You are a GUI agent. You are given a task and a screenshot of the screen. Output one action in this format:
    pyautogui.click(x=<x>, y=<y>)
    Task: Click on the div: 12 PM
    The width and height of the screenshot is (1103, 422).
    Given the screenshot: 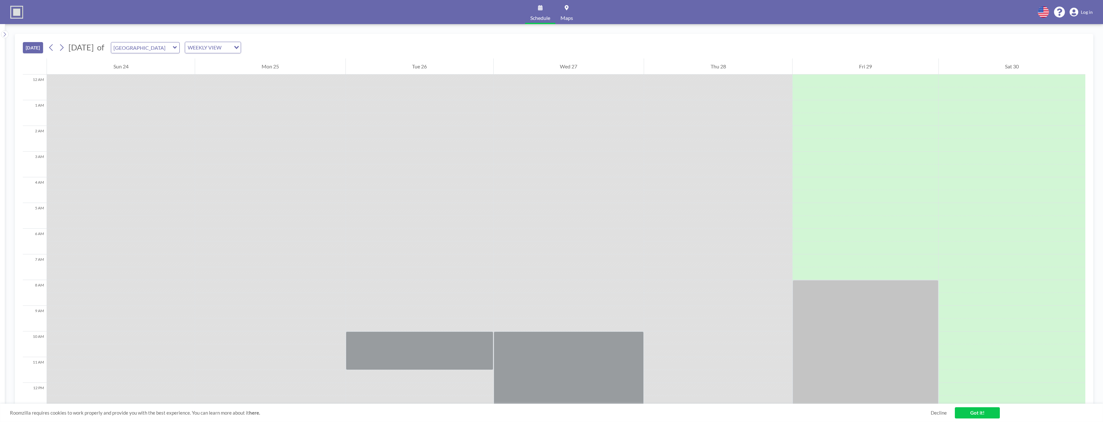 What is the action you would take?
    pyautogui.click(x=35, y=396)
    